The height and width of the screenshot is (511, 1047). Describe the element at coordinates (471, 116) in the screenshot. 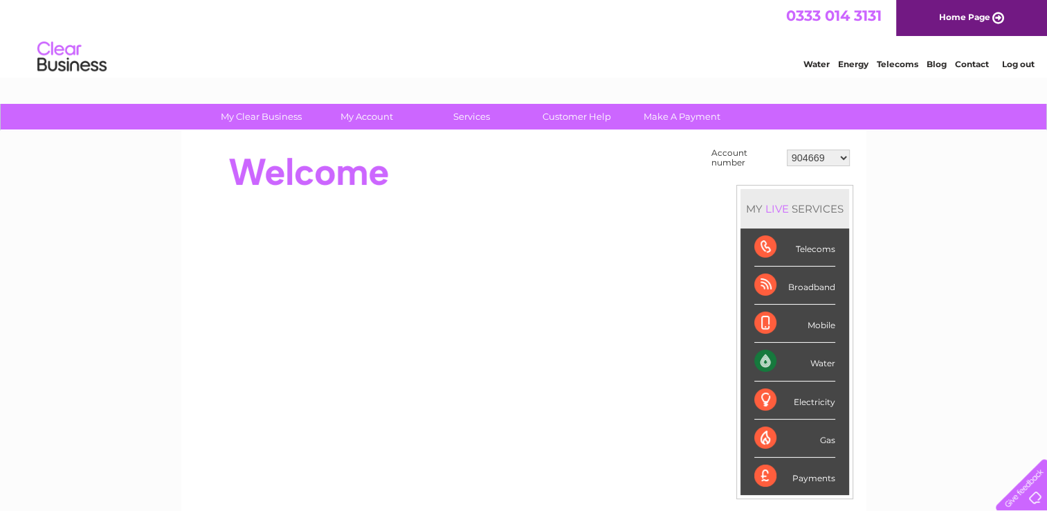

I see `a: Services` at that location.